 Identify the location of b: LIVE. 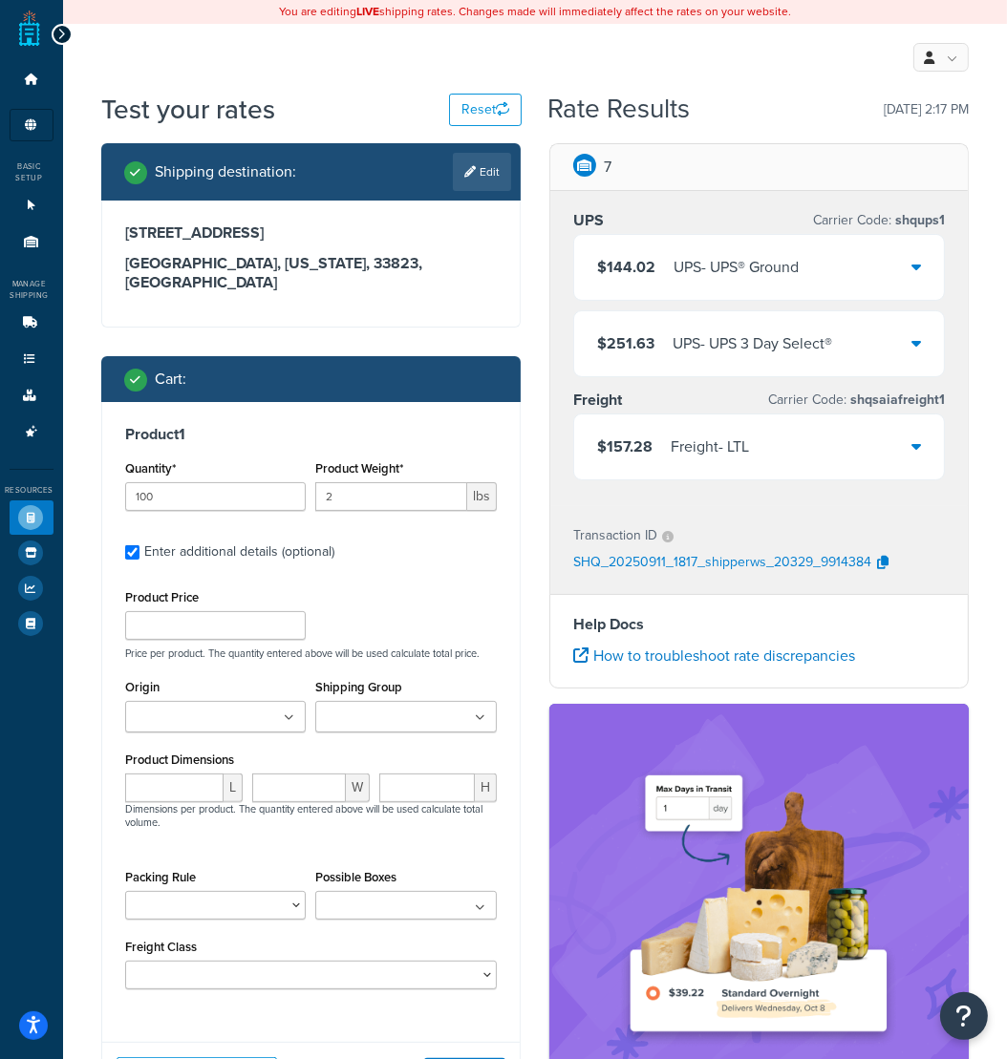
(368, 11).